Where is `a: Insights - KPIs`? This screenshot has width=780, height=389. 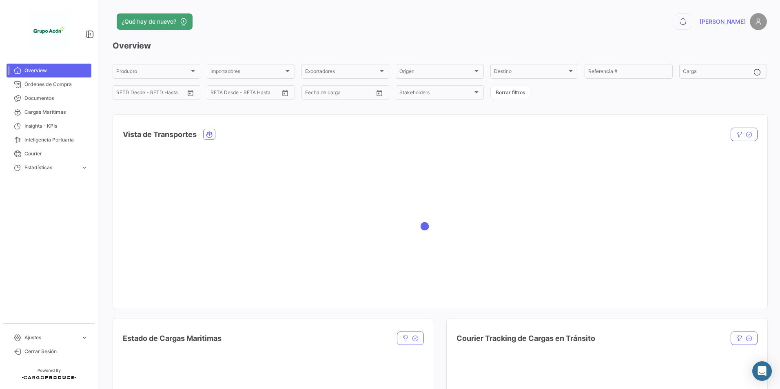
a: Insights - KPIs is located at coordinates (49, 126).